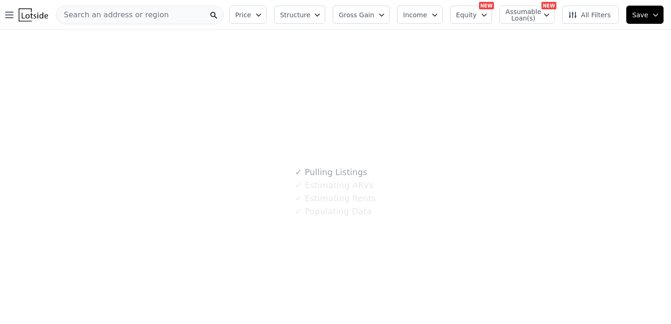  What do you see at coordinates (420, 14) in the screenshot?
I see `button: Income` at bounding box center [420, 14].